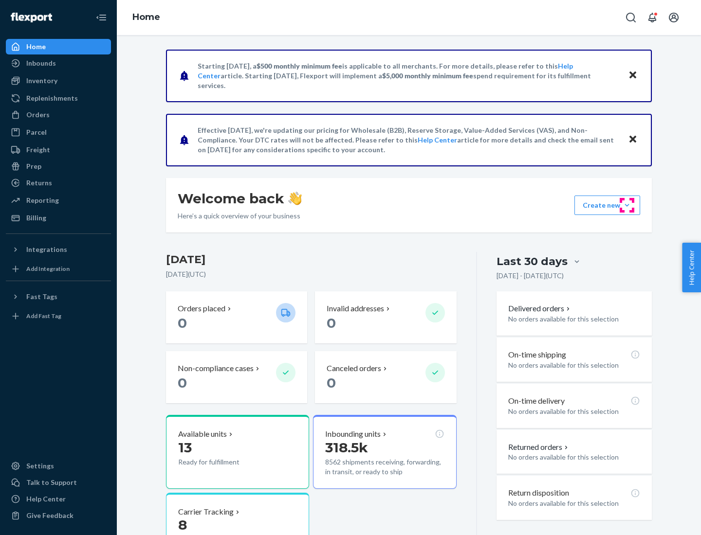  What do you see at coordinates (427, 75) in the screenshot?
I see `span: $5,000 monthly minimum fee` at bounding box center [427, 75].